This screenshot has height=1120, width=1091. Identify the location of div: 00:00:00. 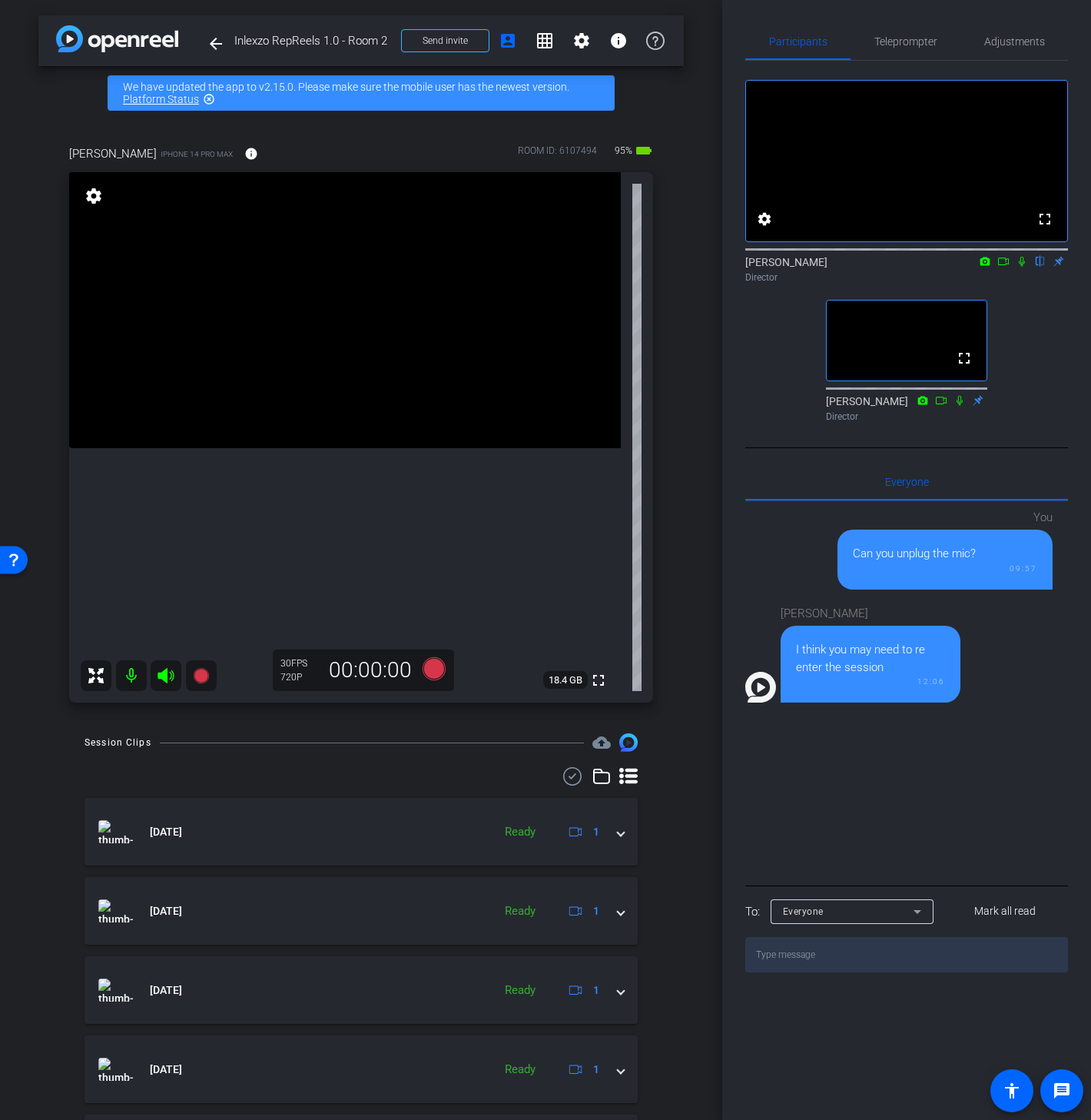
(371, 671).